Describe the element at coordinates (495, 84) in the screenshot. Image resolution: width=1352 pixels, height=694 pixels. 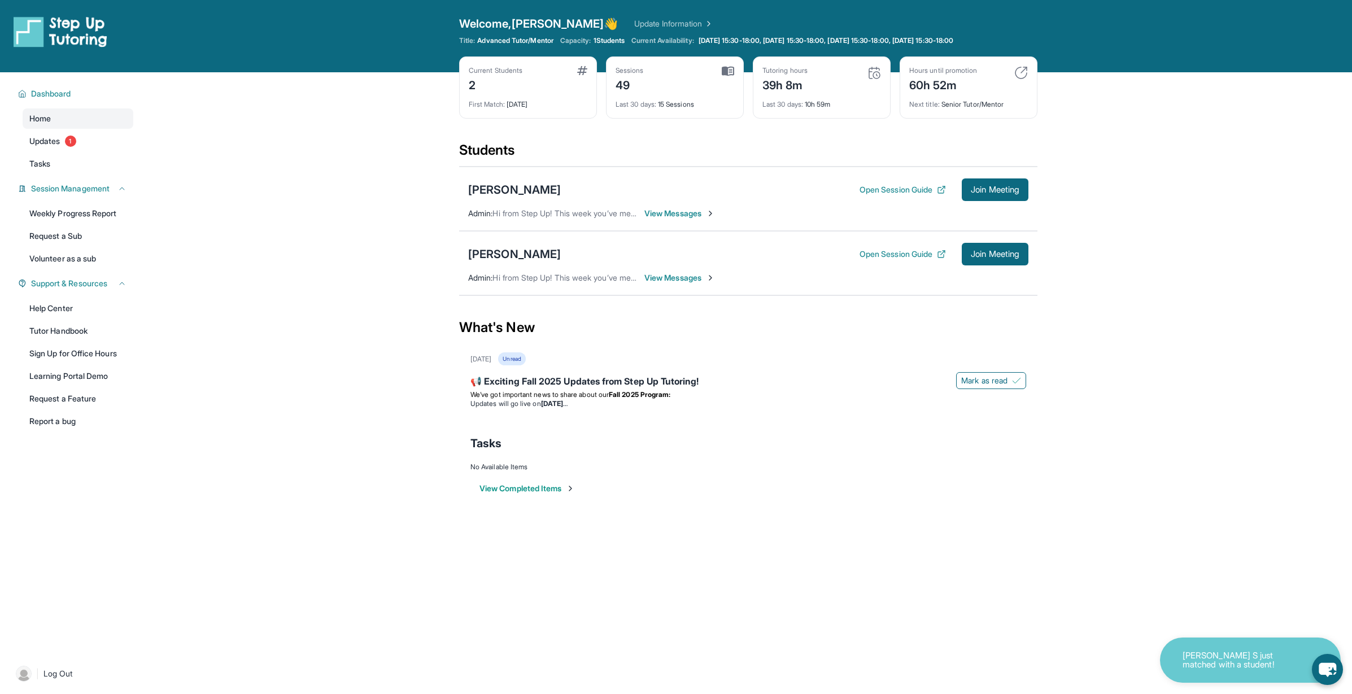
I see `div: 2` at that location.